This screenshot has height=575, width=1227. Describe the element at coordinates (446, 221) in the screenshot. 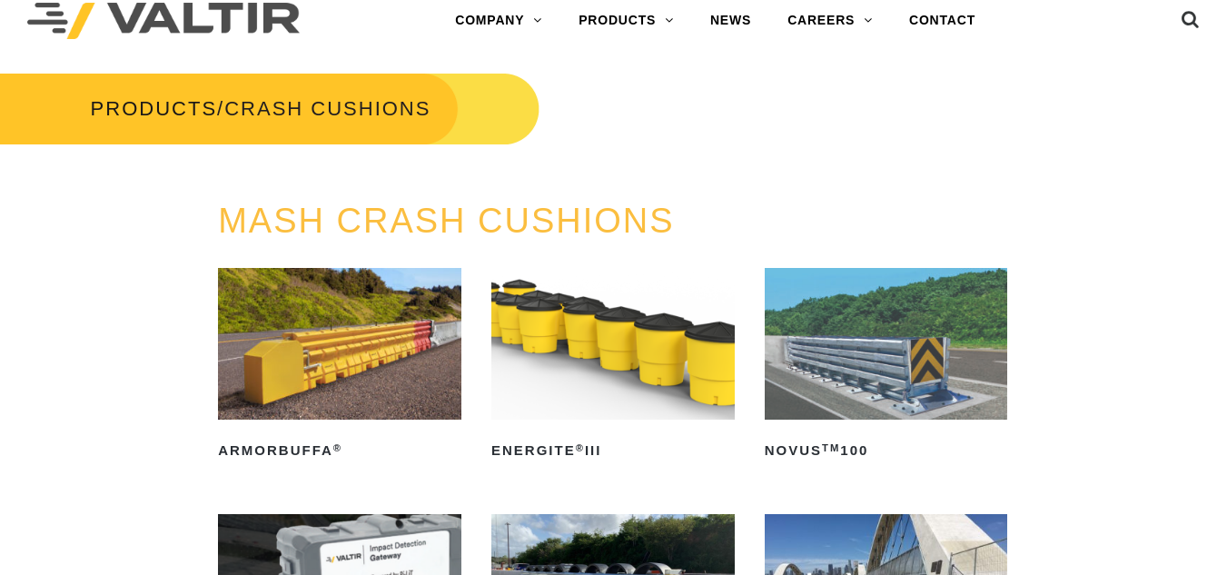

I see `a: MASH CRASH CUSHIONS` at that location.